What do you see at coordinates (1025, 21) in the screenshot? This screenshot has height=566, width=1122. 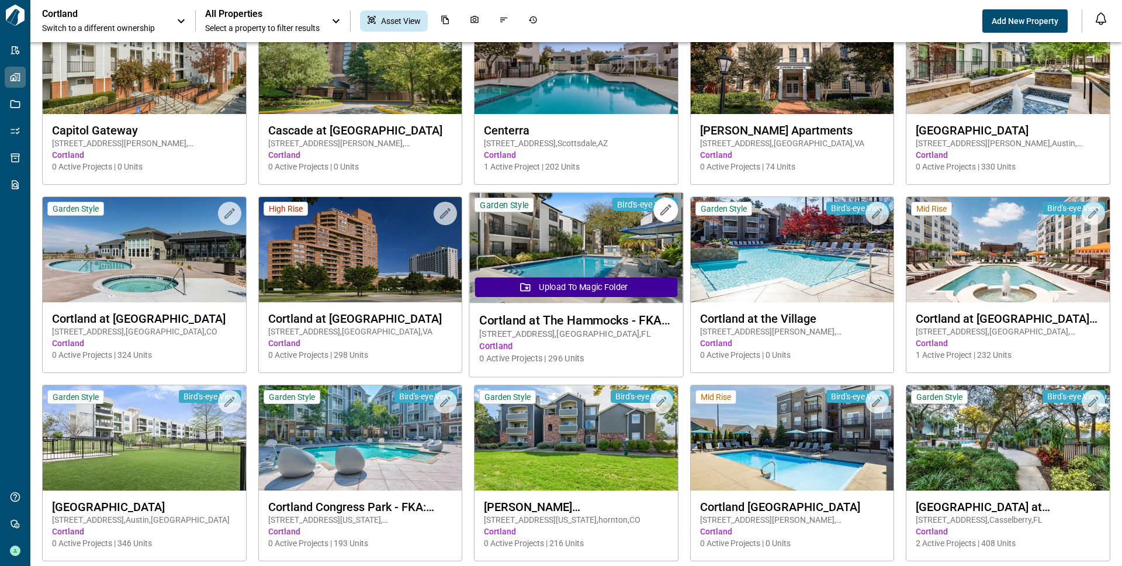 I see `button: Add New Property` at bounding box center [1025, 21].